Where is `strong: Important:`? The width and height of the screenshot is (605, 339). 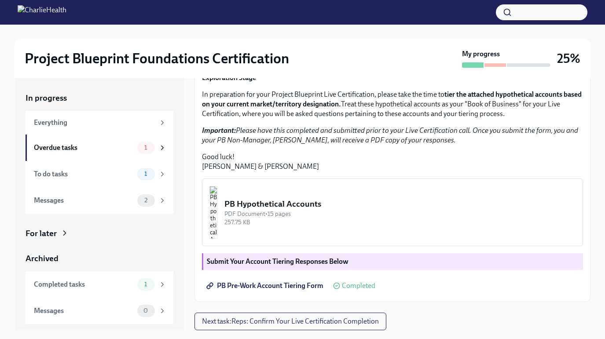 strong: Important: is located at coordinates (219, 130).